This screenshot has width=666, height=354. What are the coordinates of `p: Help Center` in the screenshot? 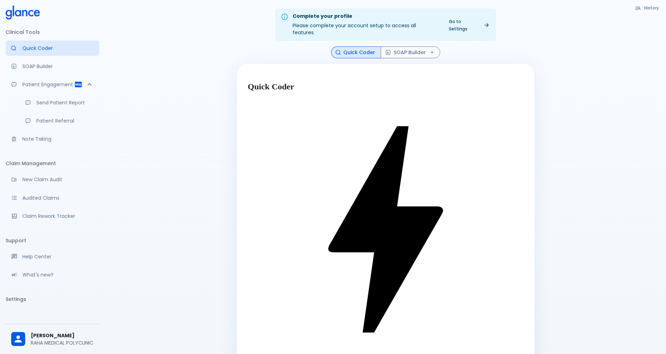 It's located at (58, 257).